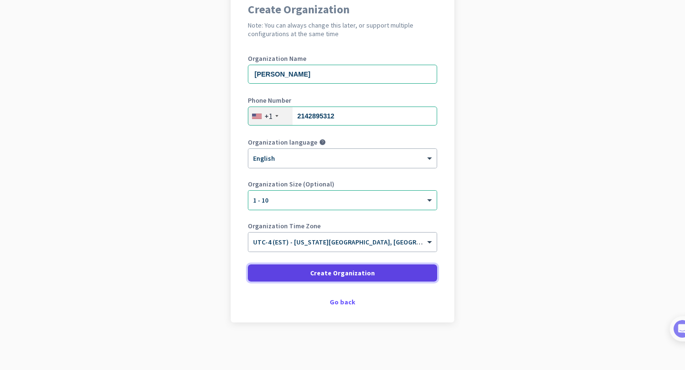  What do you see at coordinates (268, 116) in the screenshot?
I see `div: +1` at bounding box center [268, 116].